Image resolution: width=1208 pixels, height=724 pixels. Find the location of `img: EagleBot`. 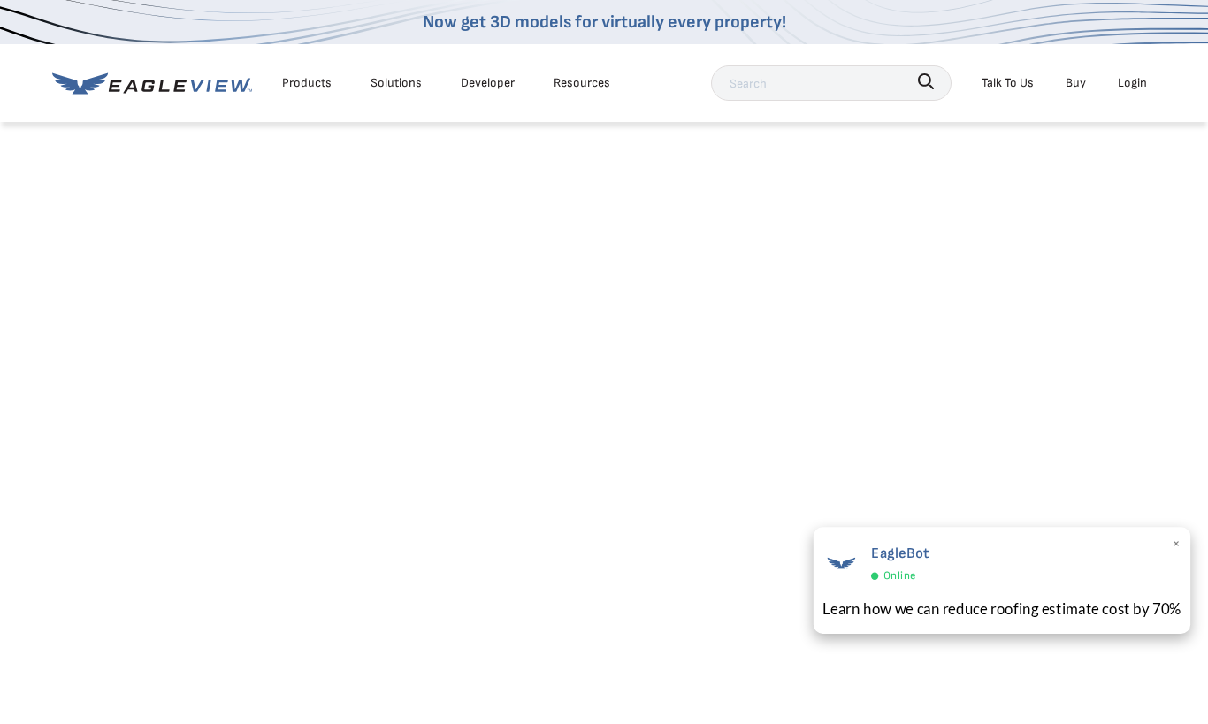

img: EagleBot is located at coordinates (841, 563).